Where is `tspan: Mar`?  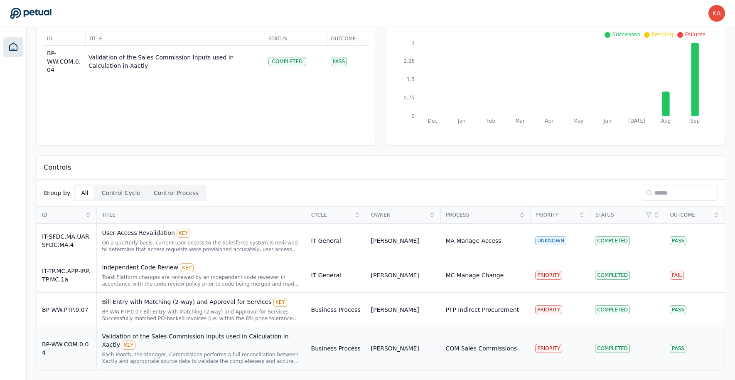 tspan: Mar is located at coordinates (520, 121).